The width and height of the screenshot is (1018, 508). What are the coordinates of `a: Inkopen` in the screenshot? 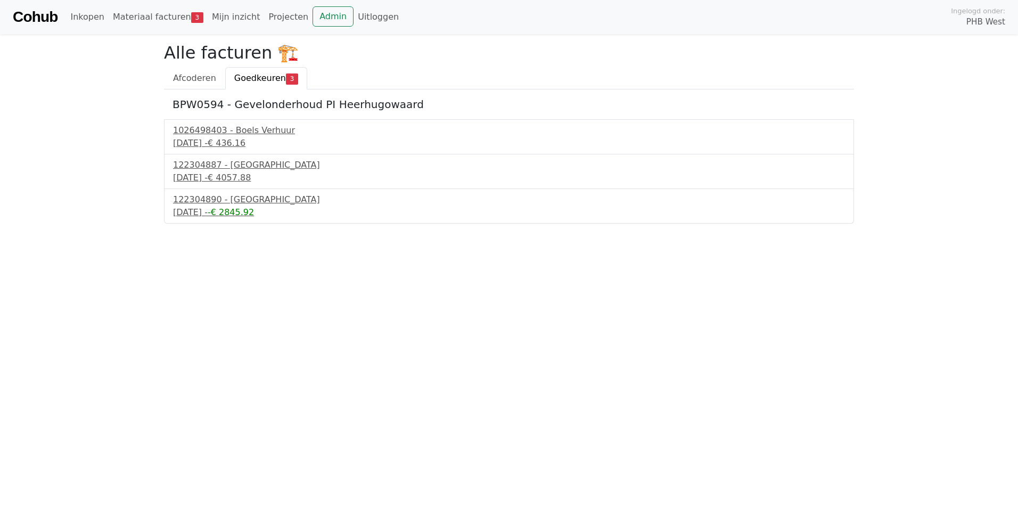 It's located at (87, 17).